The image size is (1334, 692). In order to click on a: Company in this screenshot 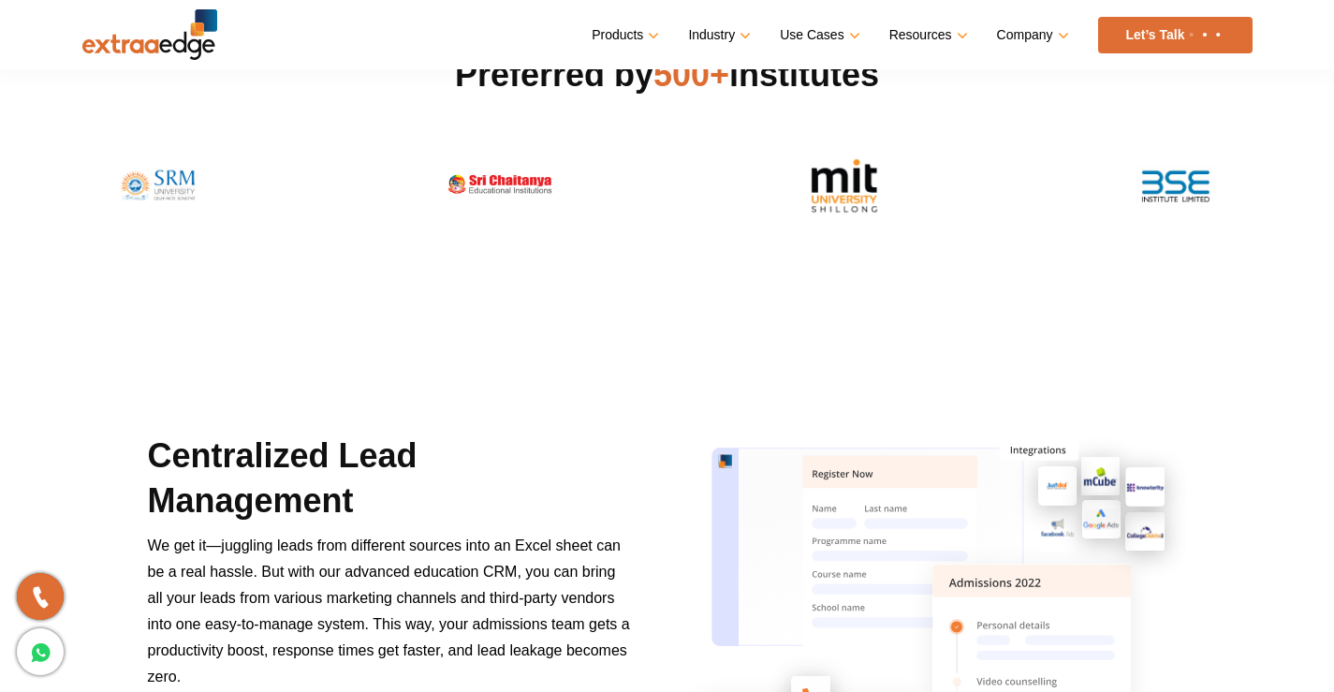, I will do `click(1031, 35)`.